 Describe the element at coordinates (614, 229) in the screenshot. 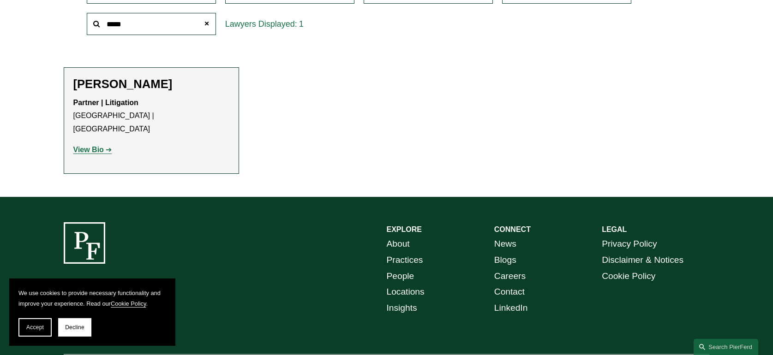

I see `strong: LEGAL` at that location.